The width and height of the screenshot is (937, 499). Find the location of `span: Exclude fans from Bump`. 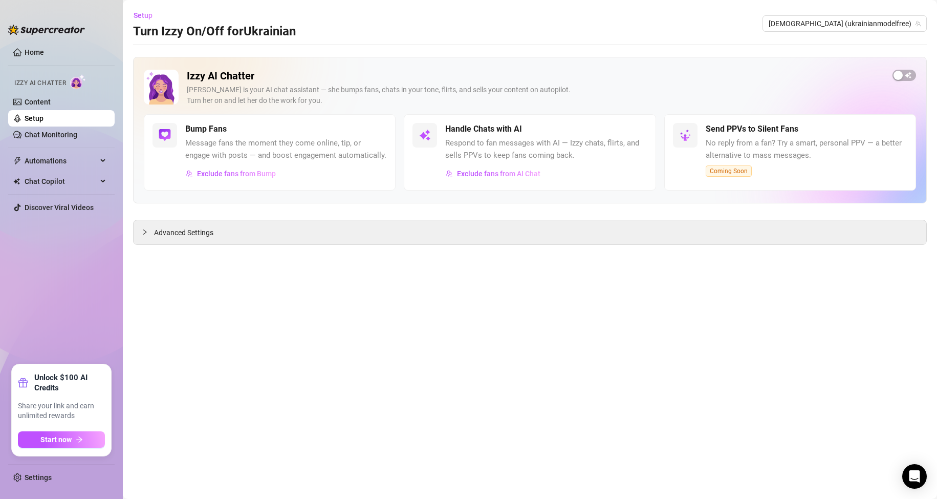

span: Exclude fans from Bump is located at coordinates (236, 174).